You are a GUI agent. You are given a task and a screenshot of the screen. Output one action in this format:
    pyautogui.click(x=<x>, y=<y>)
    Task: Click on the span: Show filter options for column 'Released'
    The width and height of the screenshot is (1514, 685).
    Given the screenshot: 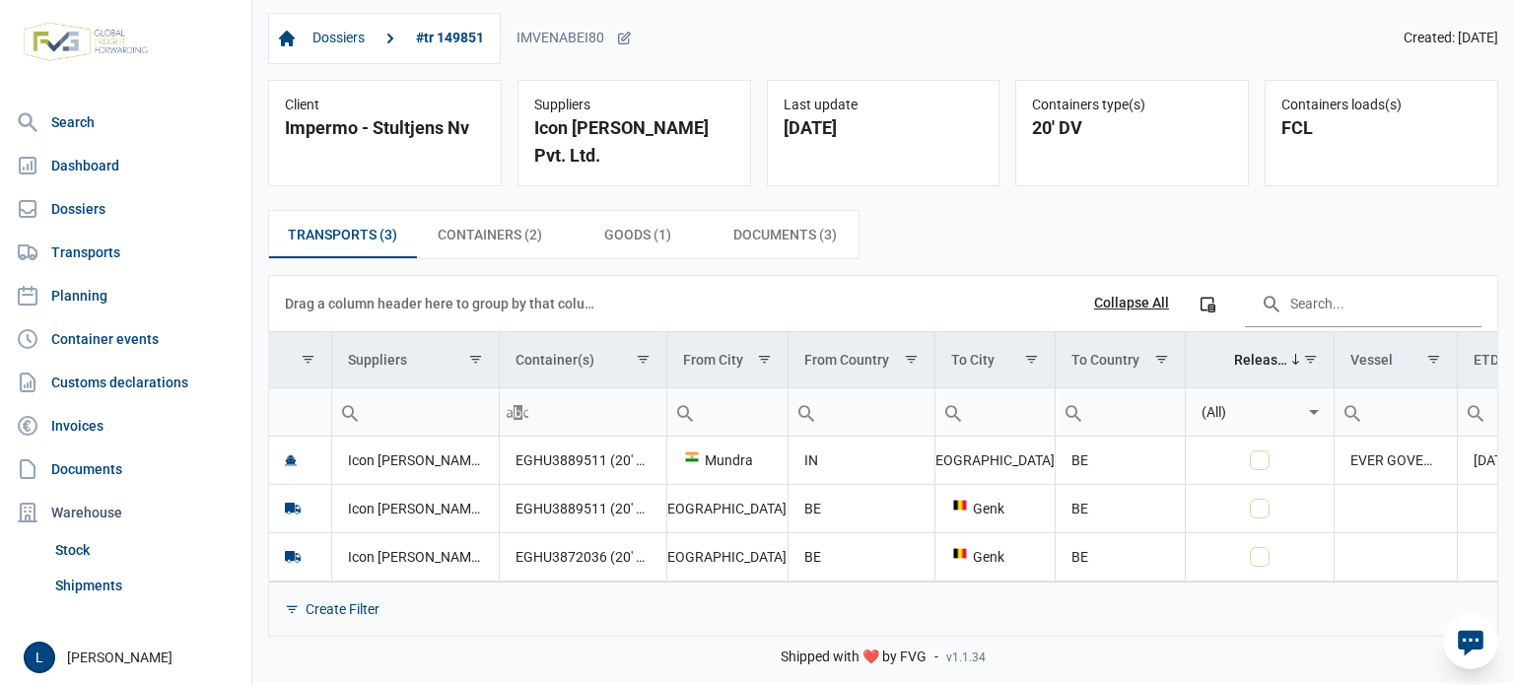 What is the action you would take?
    pyautogui.click(x=1310, y=359)
    